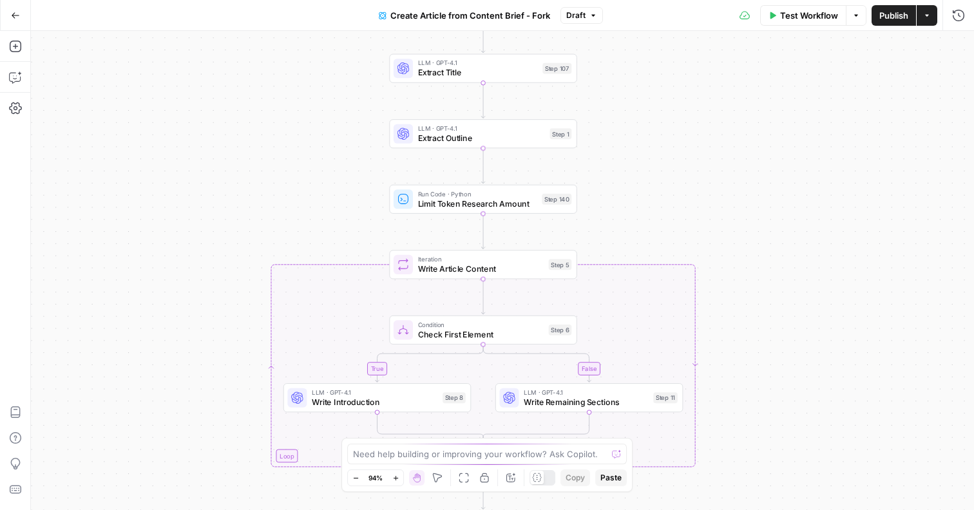 The image size is (974, 510). Describe the element at coordinates (536, 426) in the screenshot. I see `g: Edge from step_11 to step_6-conditional-end` at that location.